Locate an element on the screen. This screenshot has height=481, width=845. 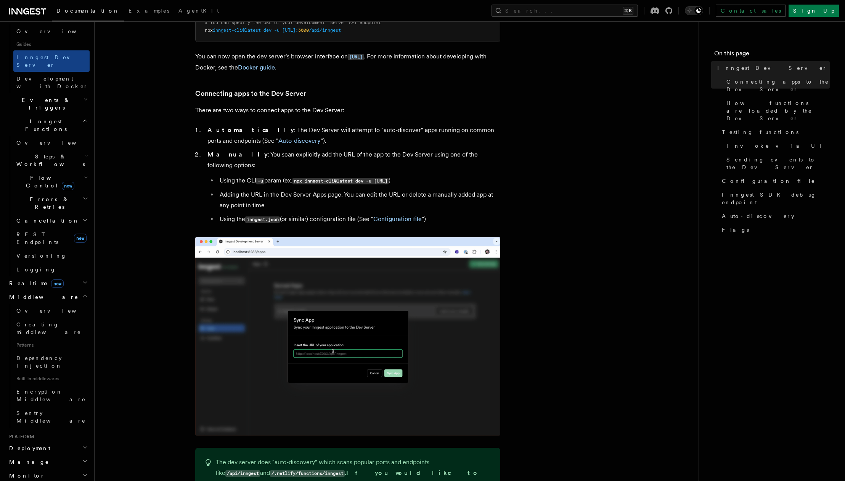
span: Flow Control is located at coordinates (48, 182).